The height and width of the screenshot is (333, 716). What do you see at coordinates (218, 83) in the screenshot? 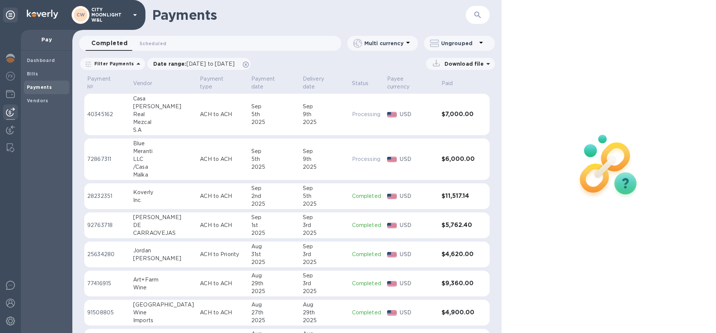
I see `p: Payment type` at bounding box center [218, 83].